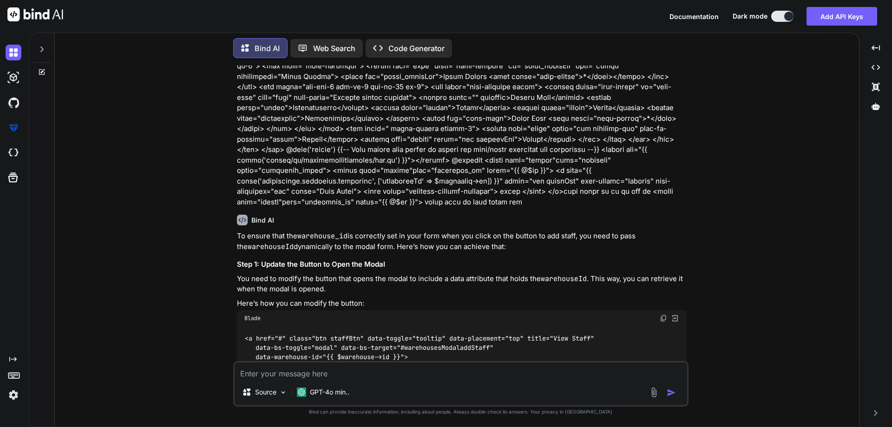  Describe the element at coordinates (750, 16) in the screenshot. I see `span: Dark mode` at that location.